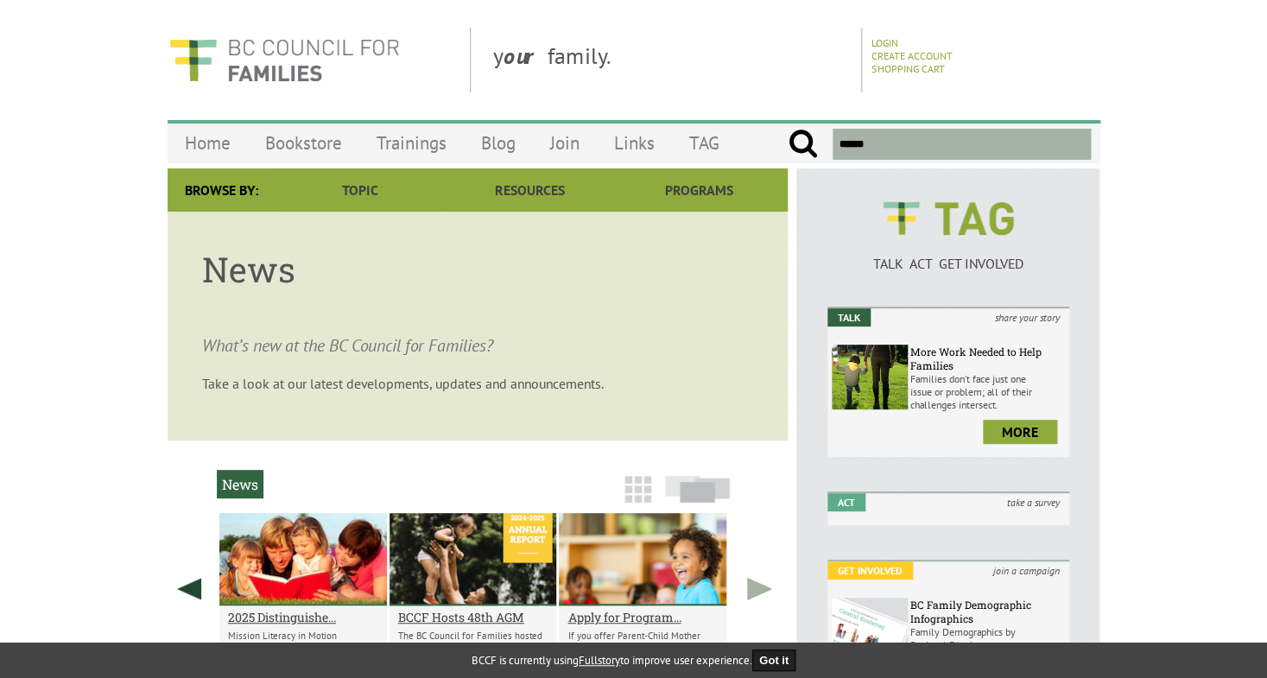 The width and height of the screenshot is (1267, 678). Describe the element at coordinates (697, 489) in the screenshot. I see `img: slide-icon.png` at that location.